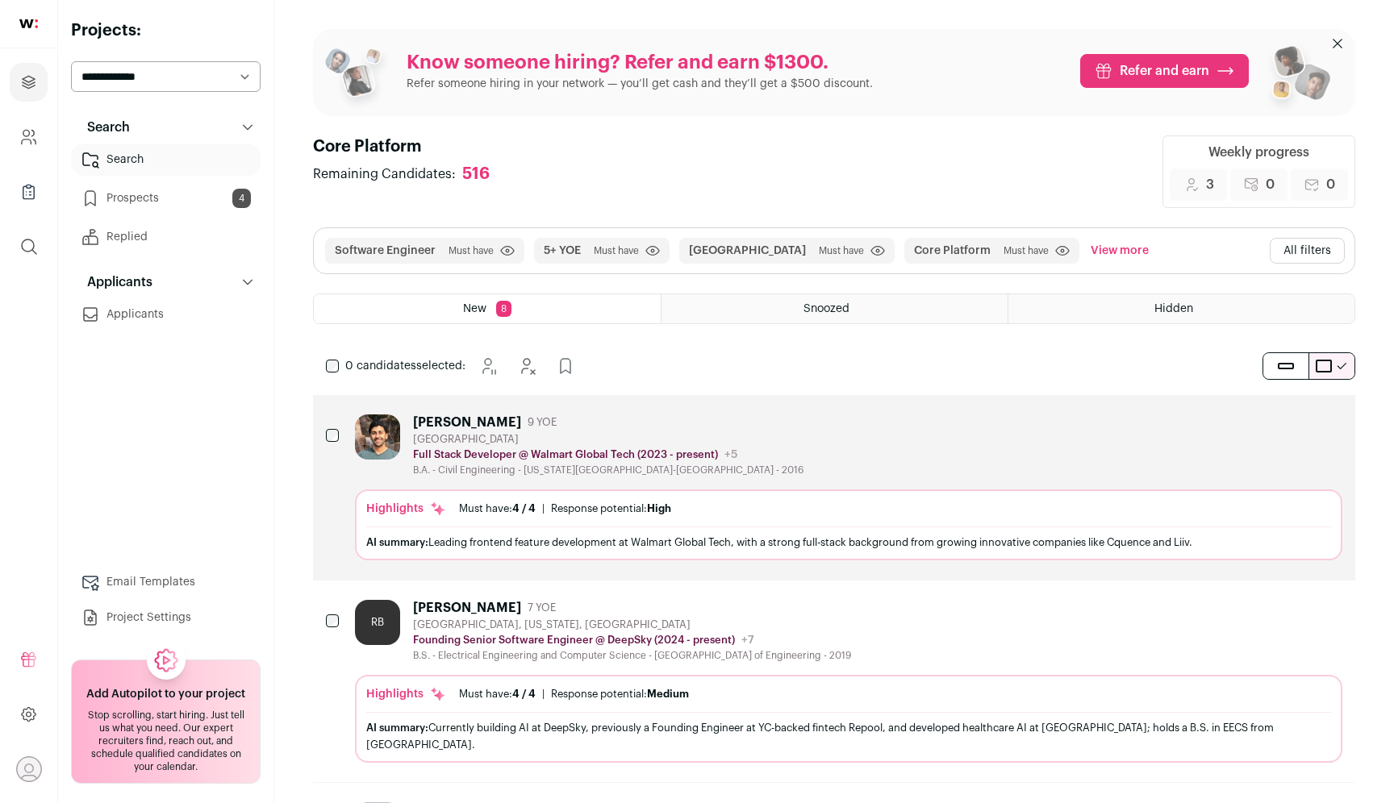 This screenshot has width=1394, height=803. What do you see at coordinates (165, 127) in the screenshot?
I see `button: Search` at bounding box center [165, 127].